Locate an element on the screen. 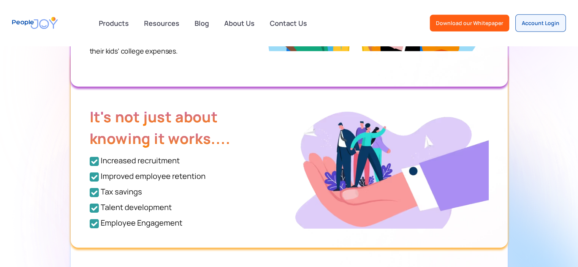 The image size is (578, 267). a: Download our Whitepaper is located at coordinates (470, 23).